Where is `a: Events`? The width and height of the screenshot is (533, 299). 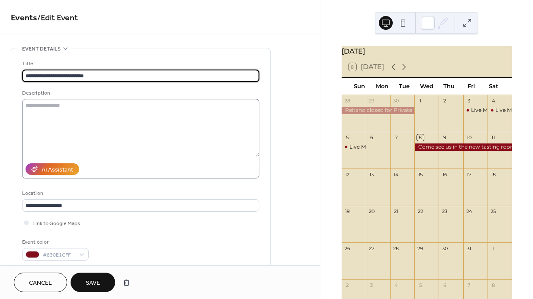 a: Events is located at coordinates (24, 18).